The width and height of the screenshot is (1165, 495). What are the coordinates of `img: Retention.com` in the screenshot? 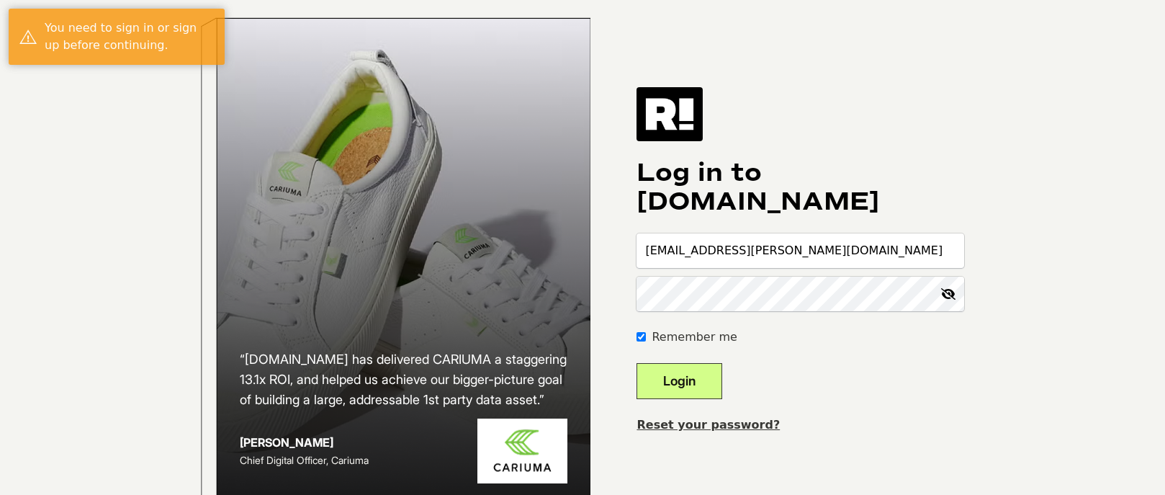 It's located at (669, 114).